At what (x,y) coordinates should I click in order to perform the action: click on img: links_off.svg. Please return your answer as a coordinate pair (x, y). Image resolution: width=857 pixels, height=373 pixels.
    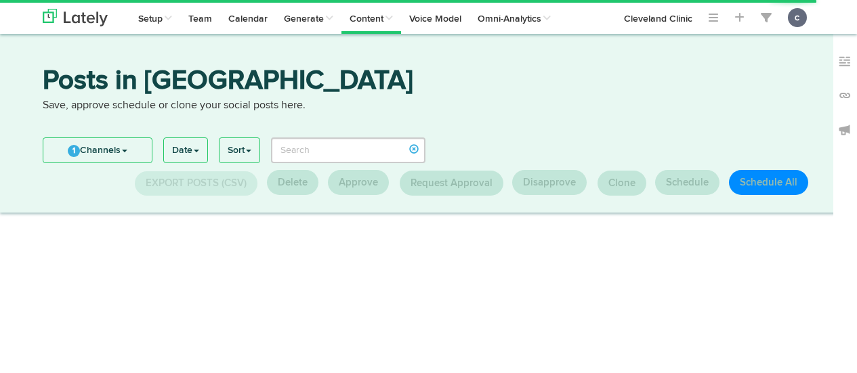
    Looking at the image, I should click on (845, 95).